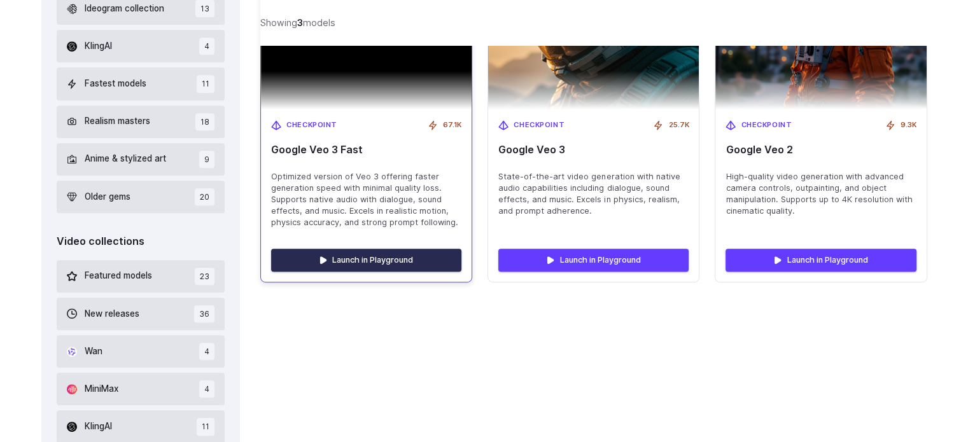  I want to click on span: 9, so click(207, 159).